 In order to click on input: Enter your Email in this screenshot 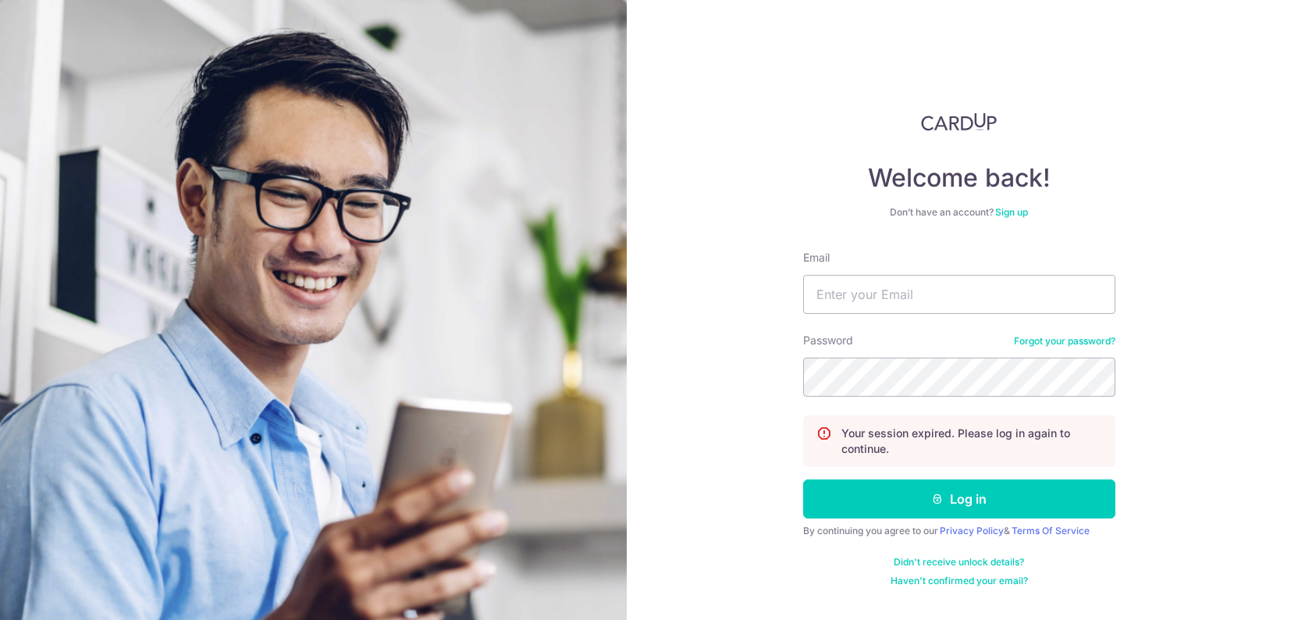, I will do `click(959, 294)`.